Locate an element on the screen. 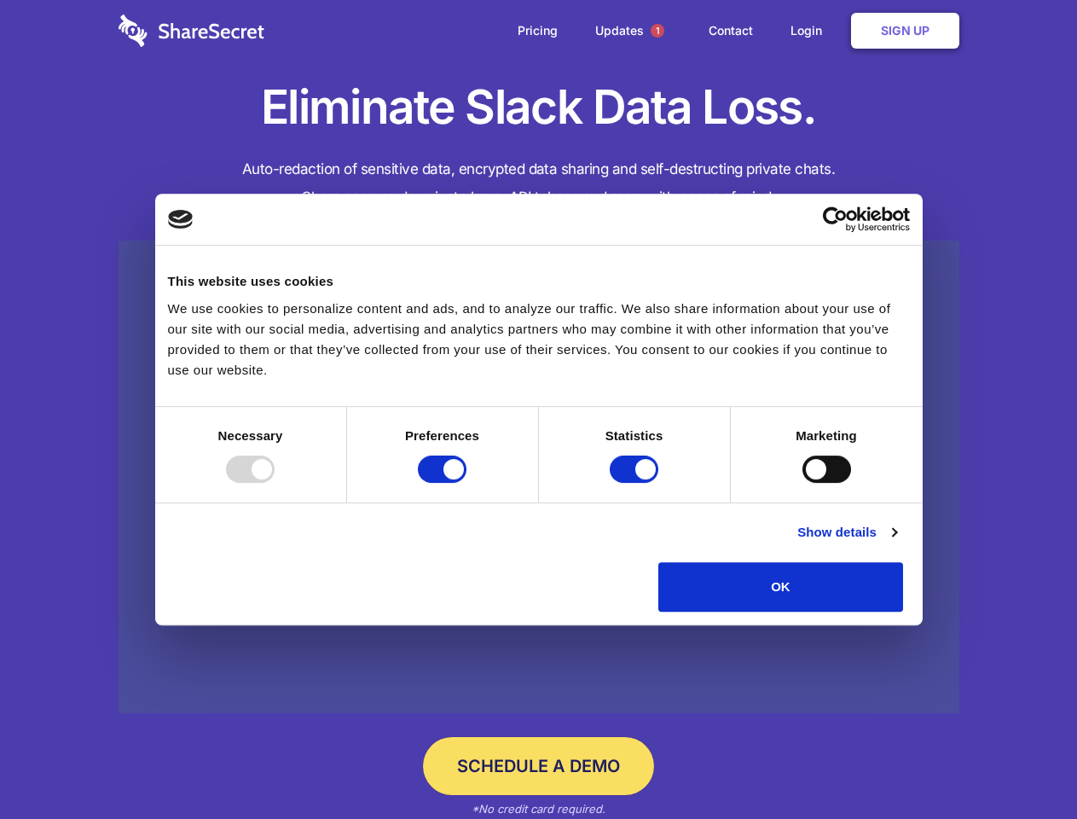 The height and width of the screenshot is (819, 1077). a: Show details is located at coordinates (847, 532).